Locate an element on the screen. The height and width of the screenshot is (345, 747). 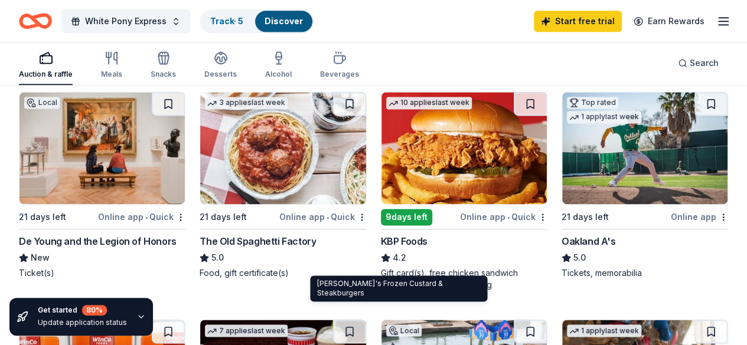
span: New is located at coordinates (40, 258).